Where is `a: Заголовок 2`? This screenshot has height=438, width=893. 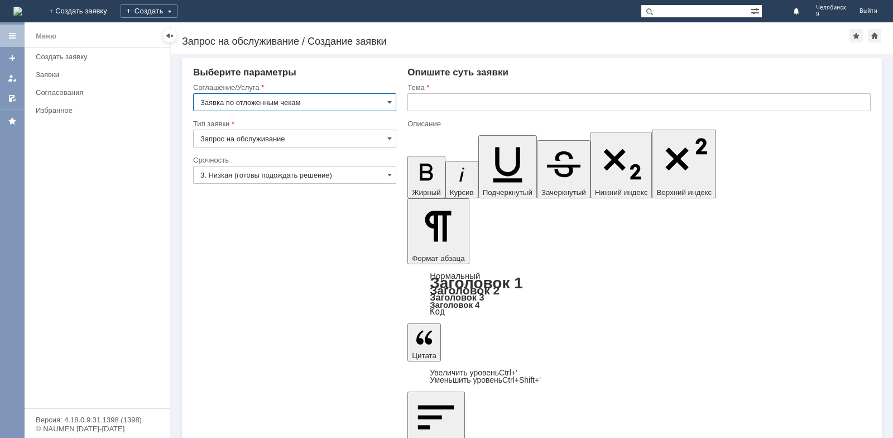
a: Заголовок 2 is located at coordinates (464, 290).